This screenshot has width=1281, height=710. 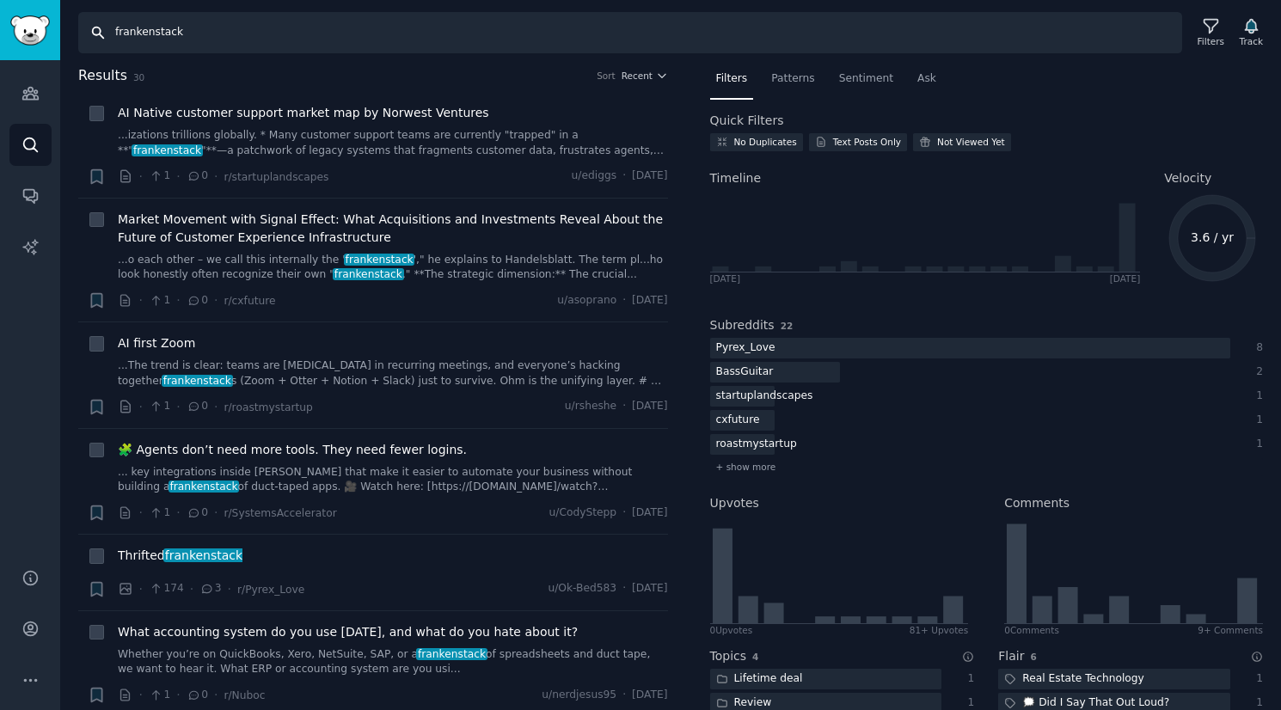 I want to click on span: Results, so click(x=102, y=76).